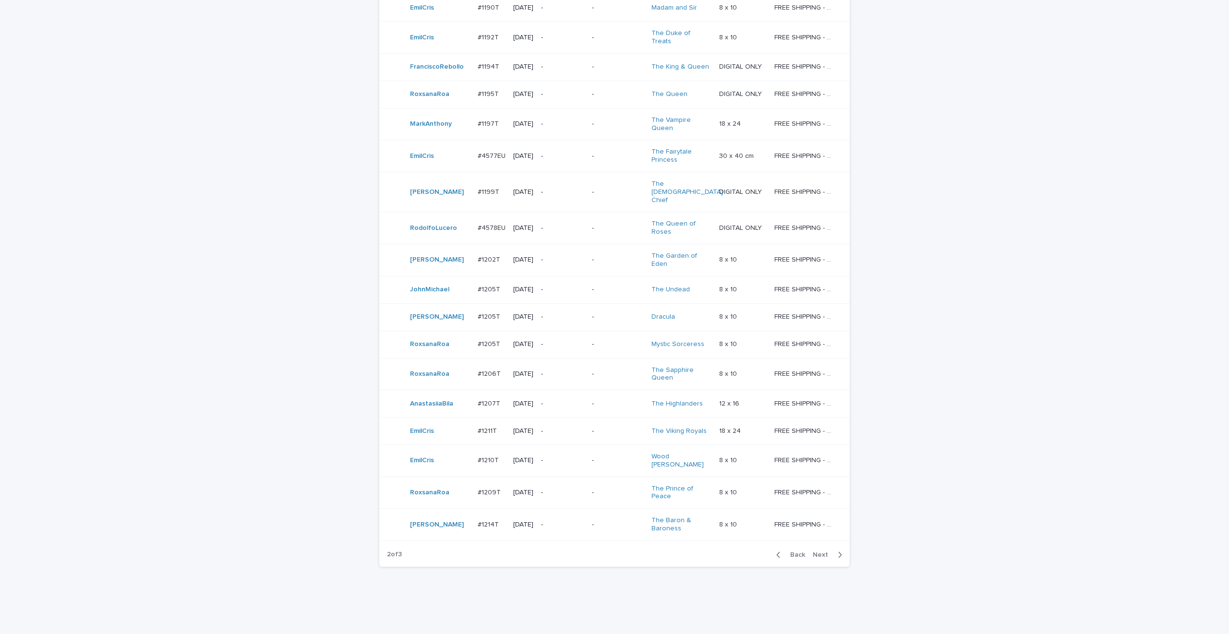 This screenshot has width=1229, height=634. I want to click on span: Next, so click(823, 555).